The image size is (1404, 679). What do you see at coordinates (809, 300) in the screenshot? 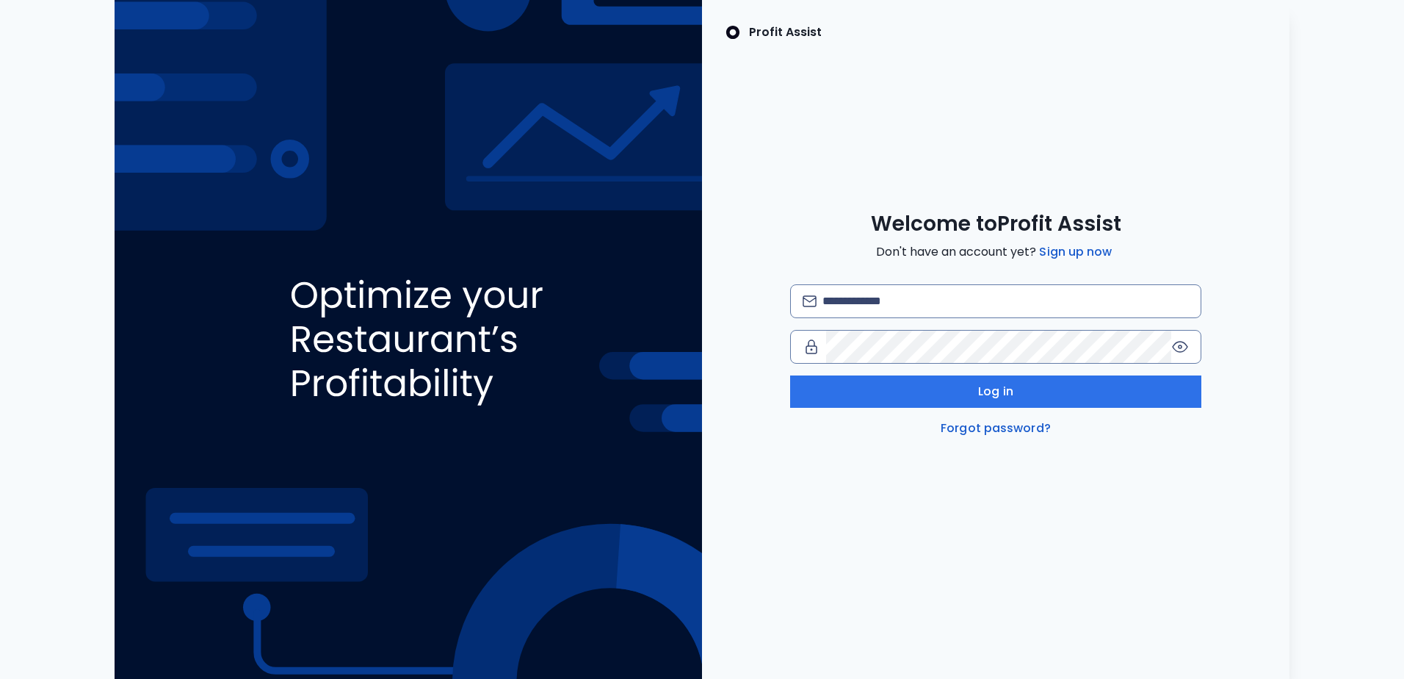
I see `img: email` at bounding box center [809, 300].